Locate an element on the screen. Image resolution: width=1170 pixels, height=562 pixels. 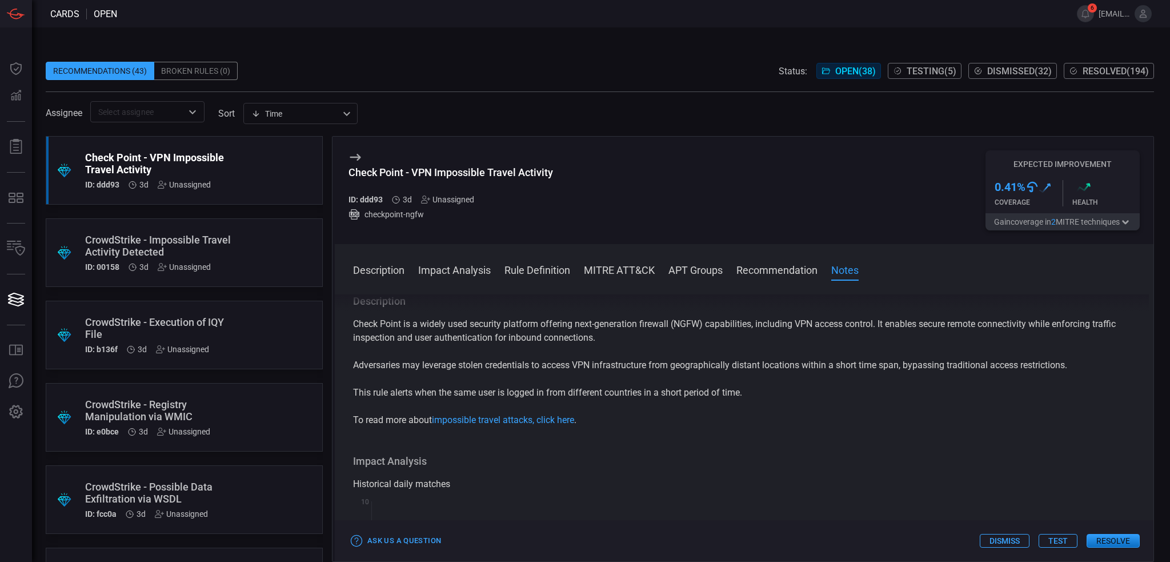
div: CrowdStrike - Registry Manipulation via WMIC is located at coordinates (162, 410).